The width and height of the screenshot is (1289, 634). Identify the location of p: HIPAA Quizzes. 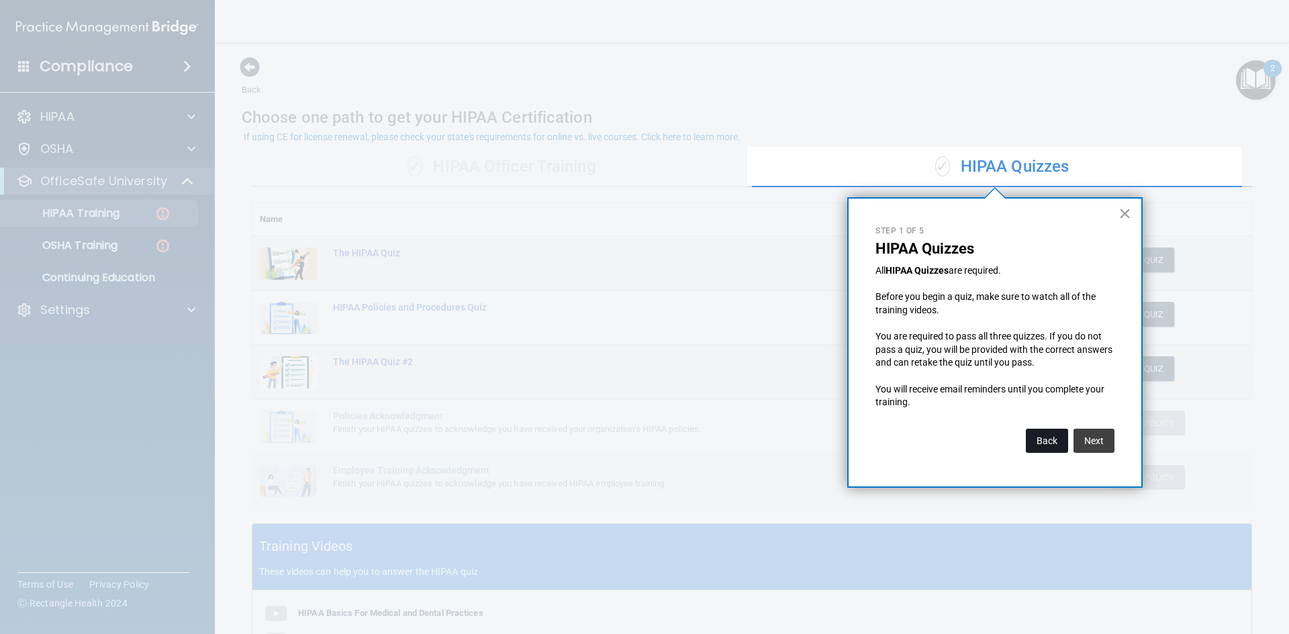
(995, 249).